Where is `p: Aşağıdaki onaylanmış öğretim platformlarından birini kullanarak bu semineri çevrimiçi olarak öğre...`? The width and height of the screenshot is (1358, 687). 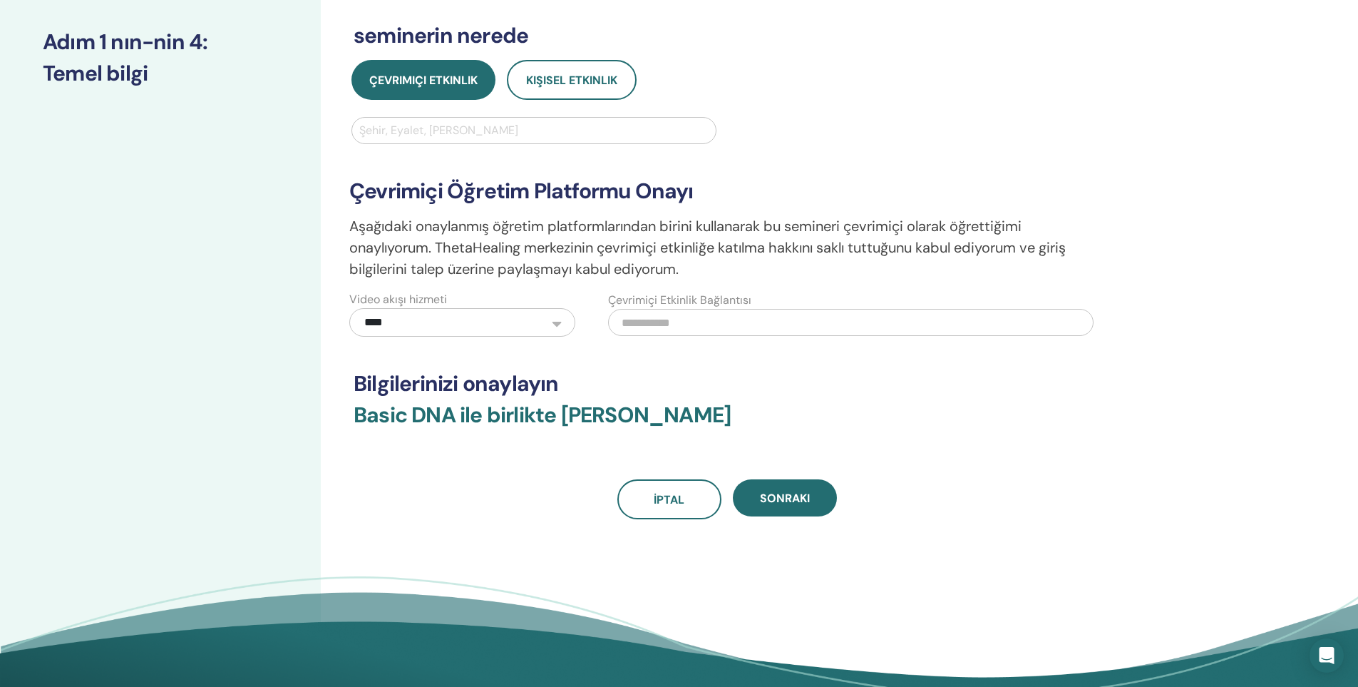 p: Aşağıdaki onaylanmış öğretim platformlarından birini kullanarak bu semineri çevrimiçi olarak öğre... is located at coordinates (727, 247).